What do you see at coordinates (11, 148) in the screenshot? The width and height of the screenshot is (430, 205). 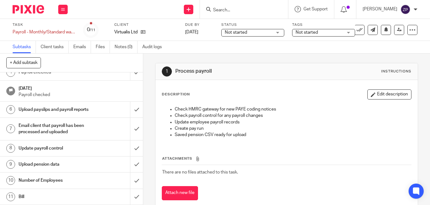 I see `div: 8` at bounding box center [11, 148].